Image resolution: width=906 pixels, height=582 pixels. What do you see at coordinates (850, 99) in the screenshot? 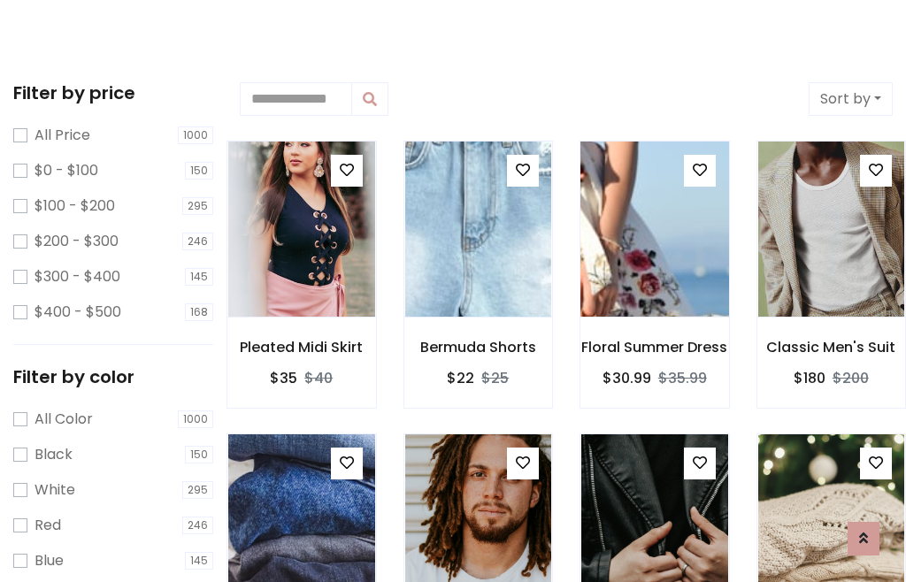
I see `button: Sort by` at bounding box center [850, 99].